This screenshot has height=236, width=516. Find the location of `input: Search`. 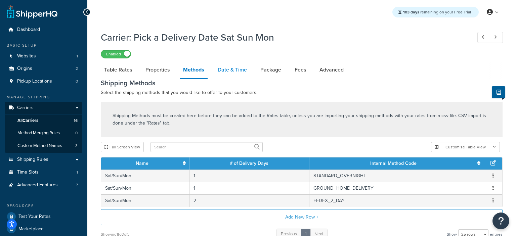

input: Search is located at coordinates (207, 147).